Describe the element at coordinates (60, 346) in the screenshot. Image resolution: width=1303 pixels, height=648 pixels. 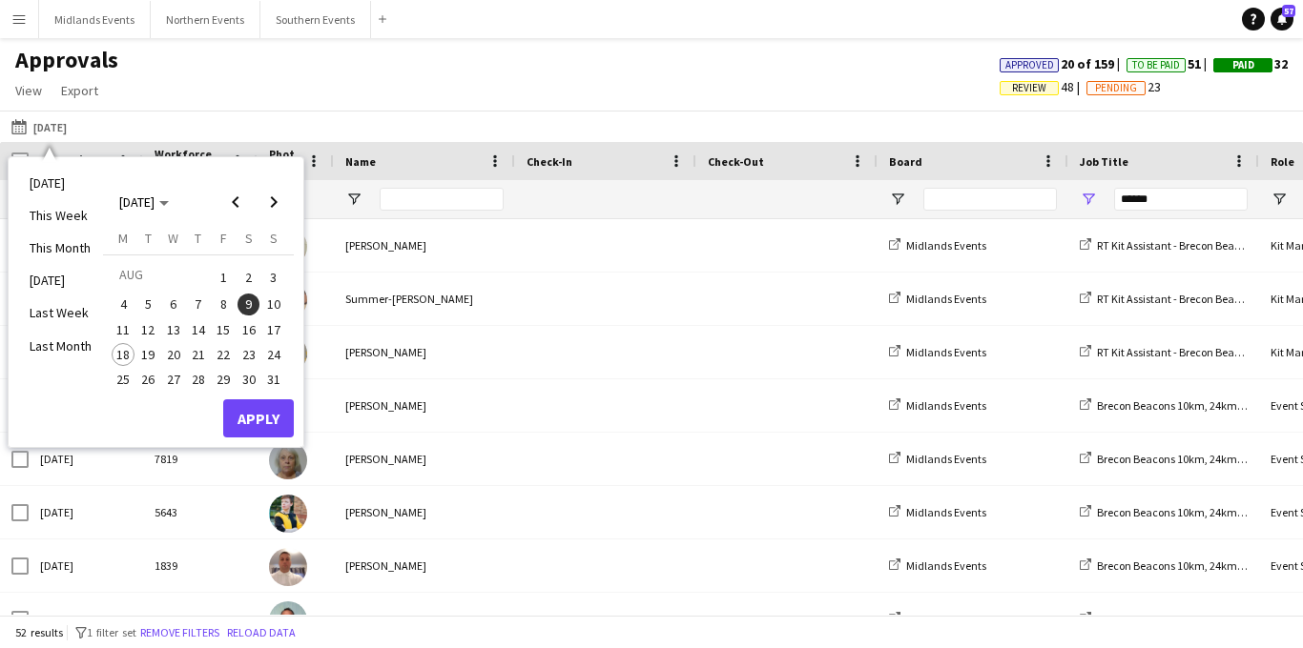
I see `li: Last Month` at that location.